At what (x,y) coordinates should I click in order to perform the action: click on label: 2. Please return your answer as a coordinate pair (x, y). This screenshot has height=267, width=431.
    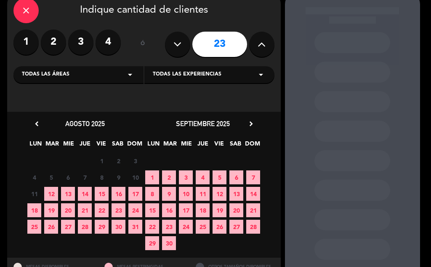
    Looking at the image, I should click on (53, 42).